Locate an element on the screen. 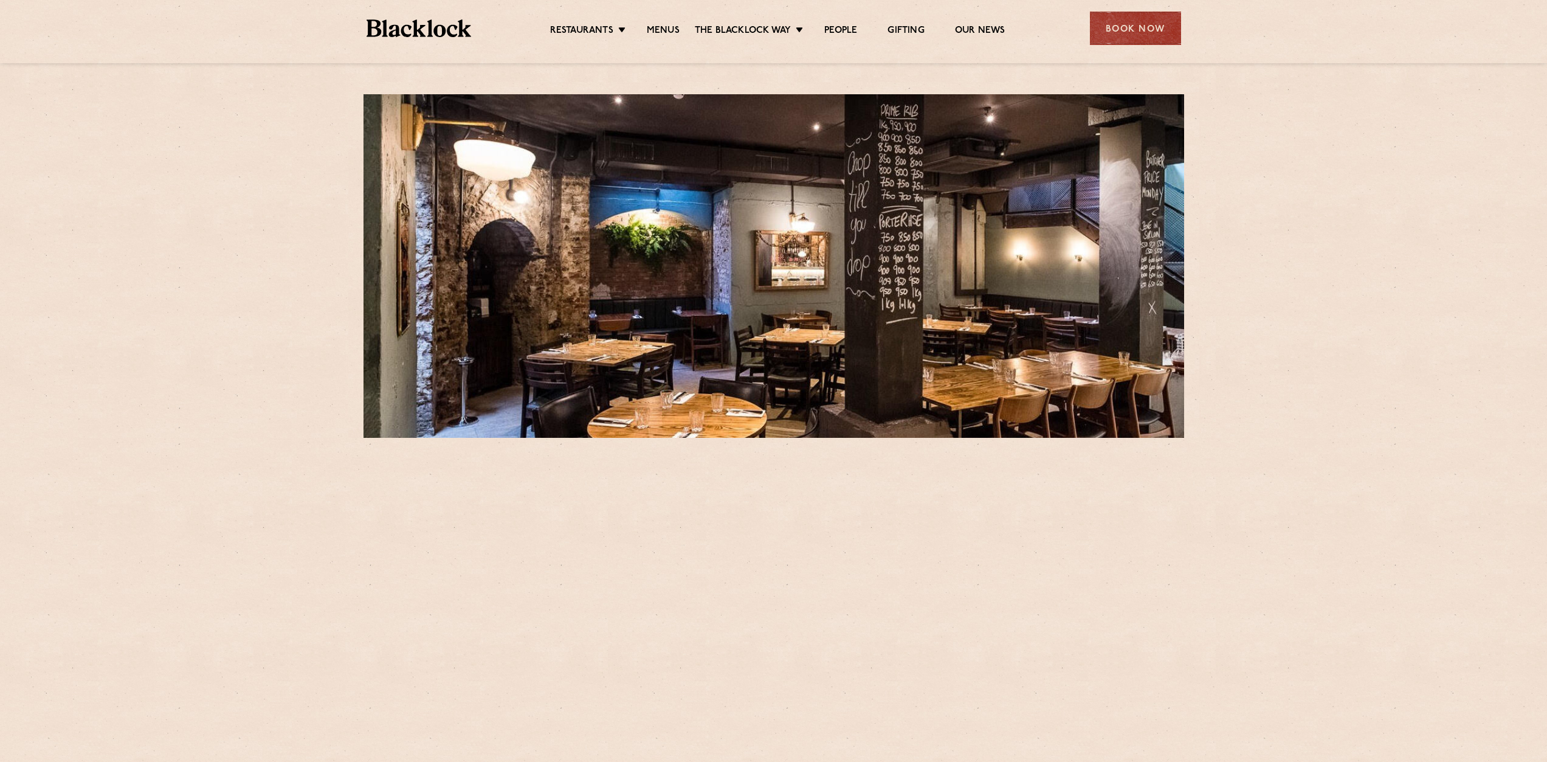  a: Menus is located at coordinates (663, 32).